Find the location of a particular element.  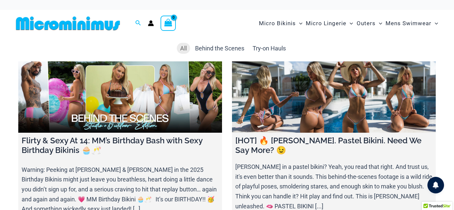

a: View Shopping Cart, empty is located at coordinates (168, 23).